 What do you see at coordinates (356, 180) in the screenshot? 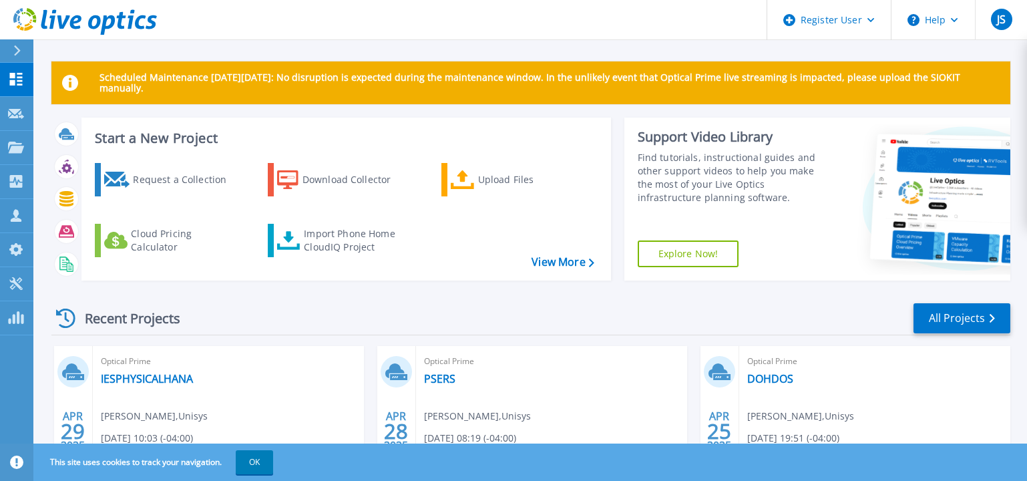
I see `div: Download Collector` at bounding box center [356, 180].